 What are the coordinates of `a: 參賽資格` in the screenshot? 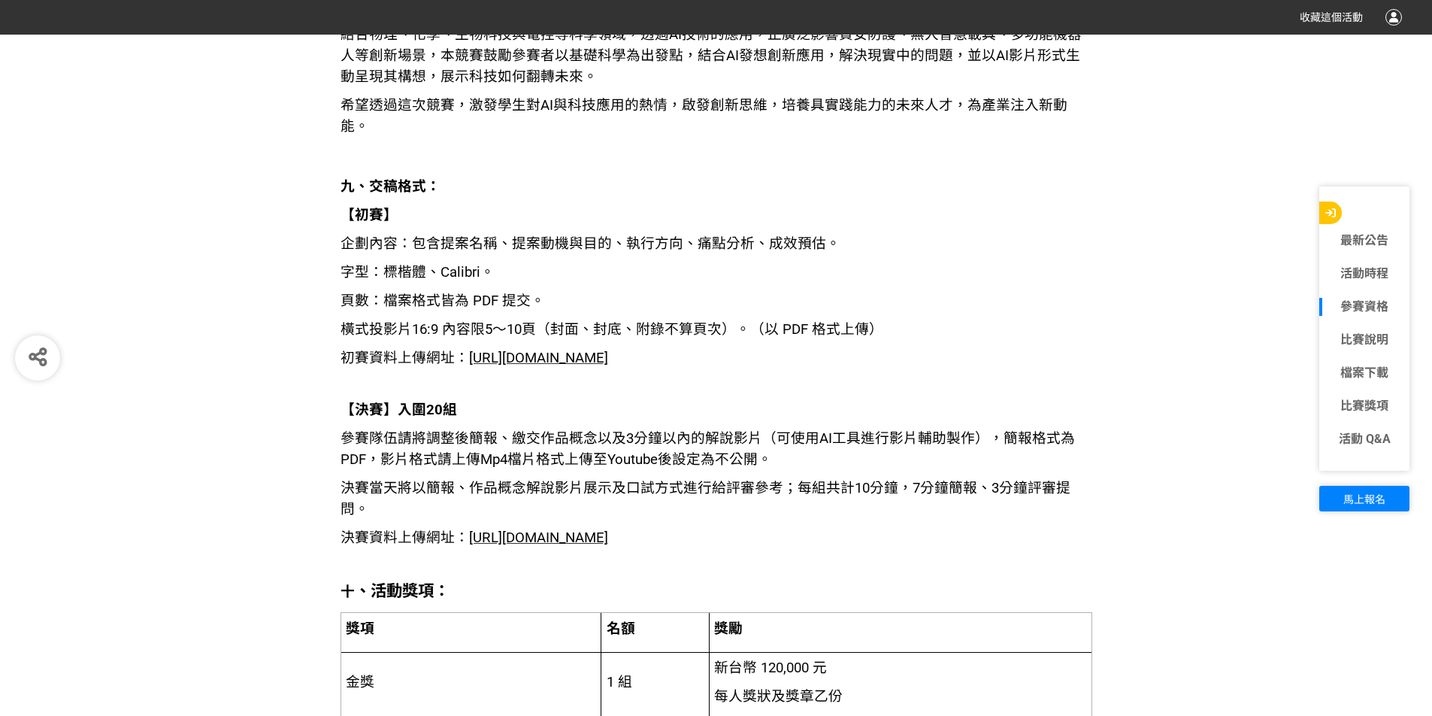 It's located at (1364, 307).